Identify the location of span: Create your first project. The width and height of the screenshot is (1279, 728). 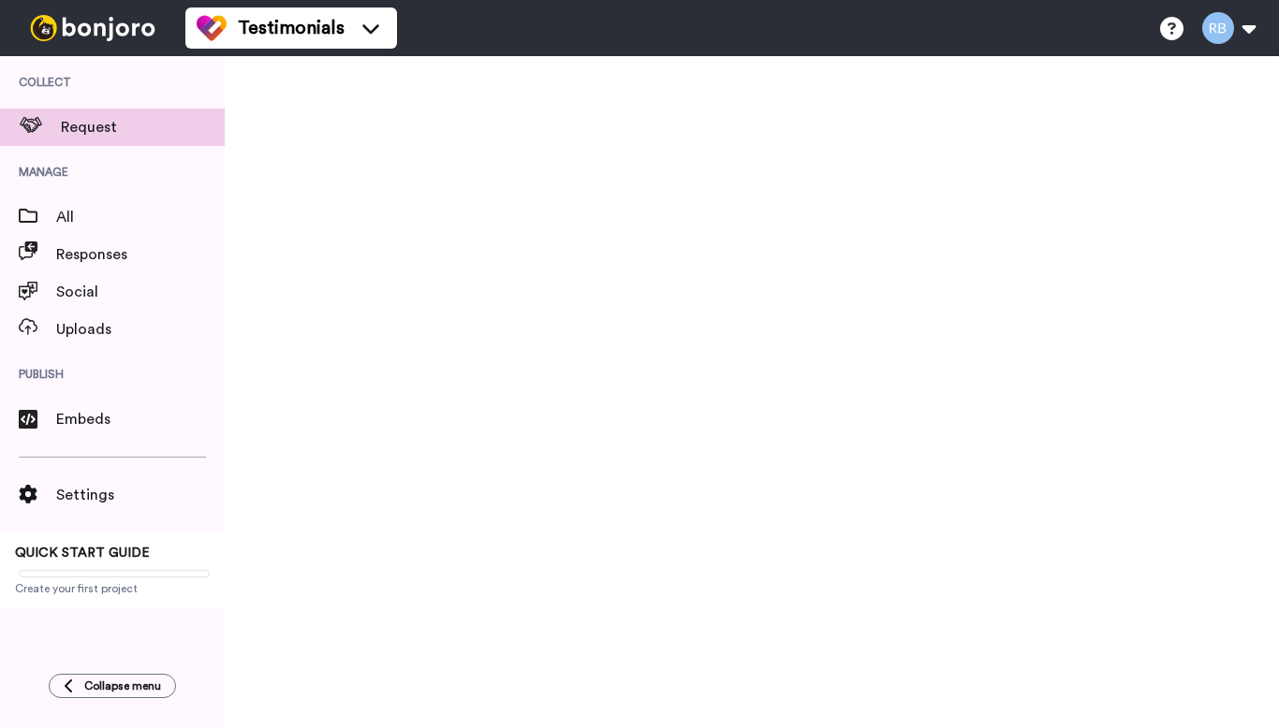
(112, 589).